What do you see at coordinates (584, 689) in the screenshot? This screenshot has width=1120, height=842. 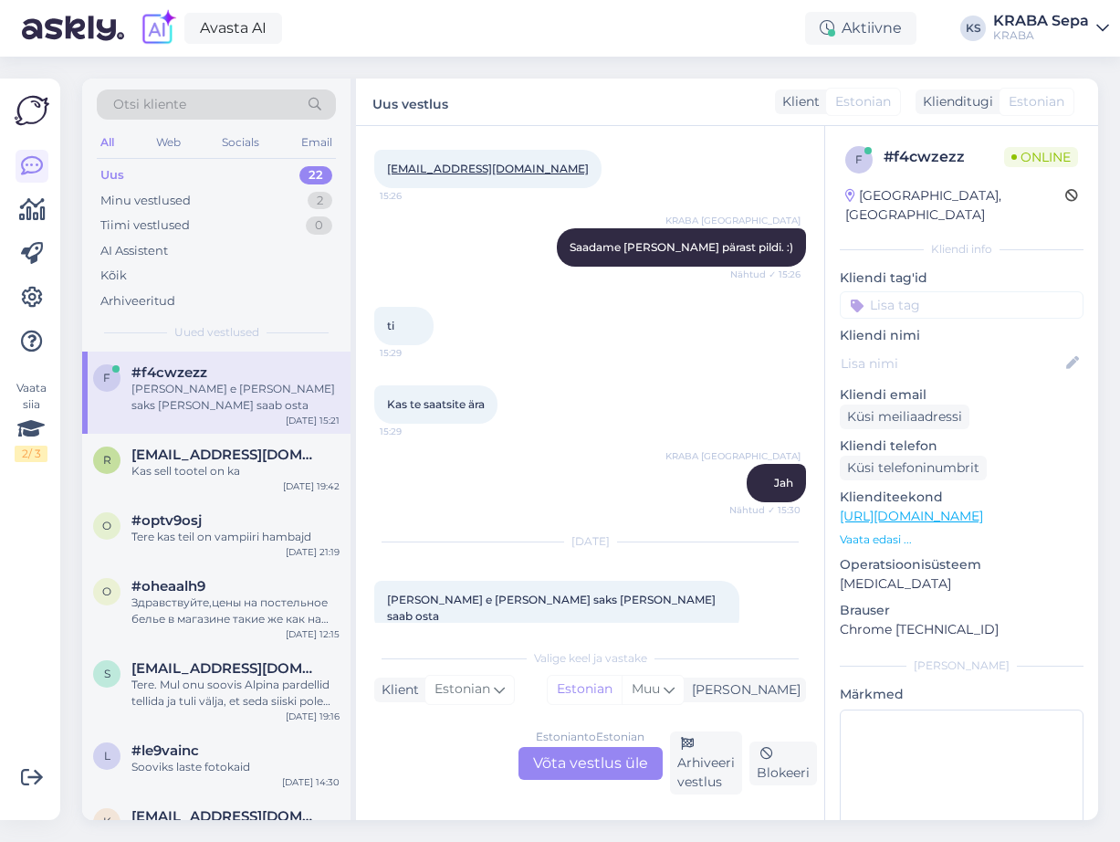 I see `div: Estonian` at bounding box center [584, 689].